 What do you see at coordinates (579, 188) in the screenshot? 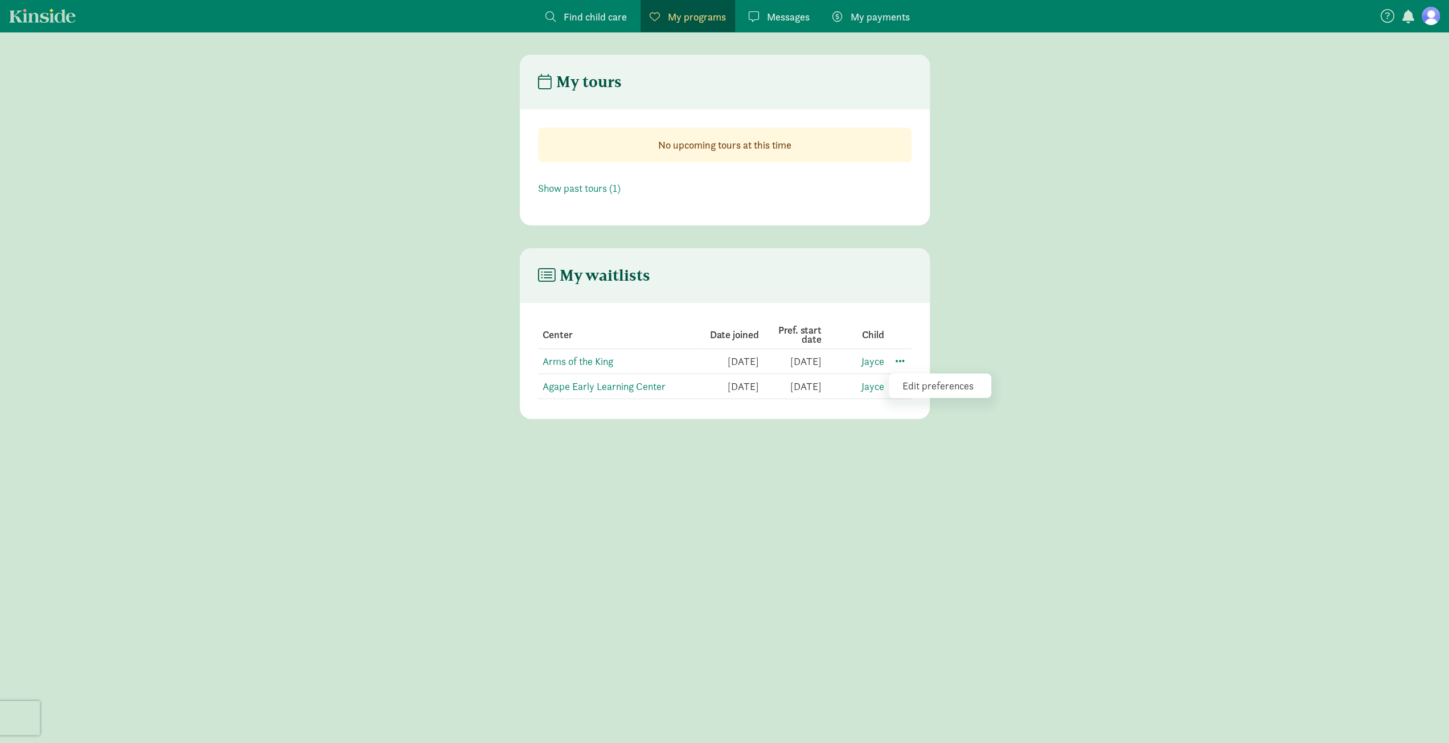
I see `a: Show past tours (1)` at bounding box center [579, 188].